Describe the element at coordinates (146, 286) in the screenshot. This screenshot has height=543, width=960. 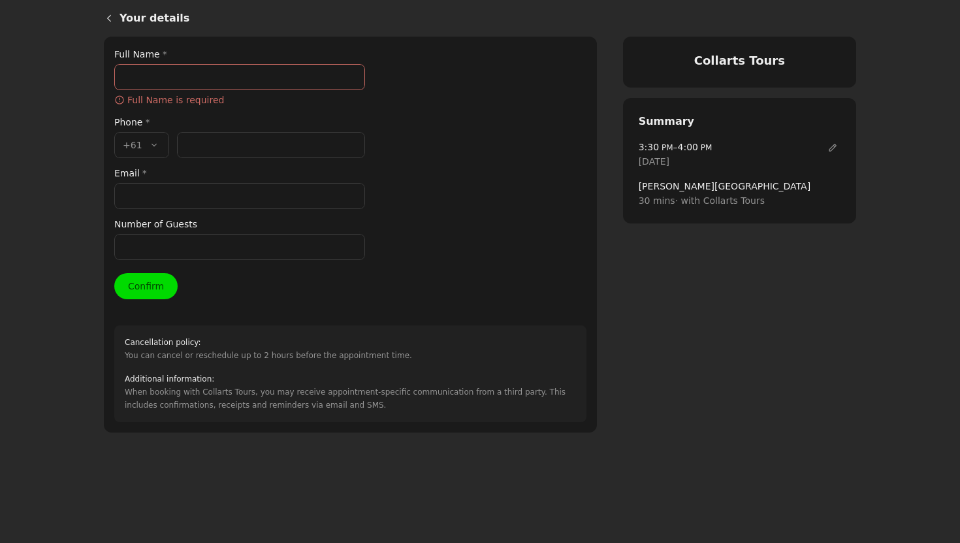
I see `button: Confirm` at that location.